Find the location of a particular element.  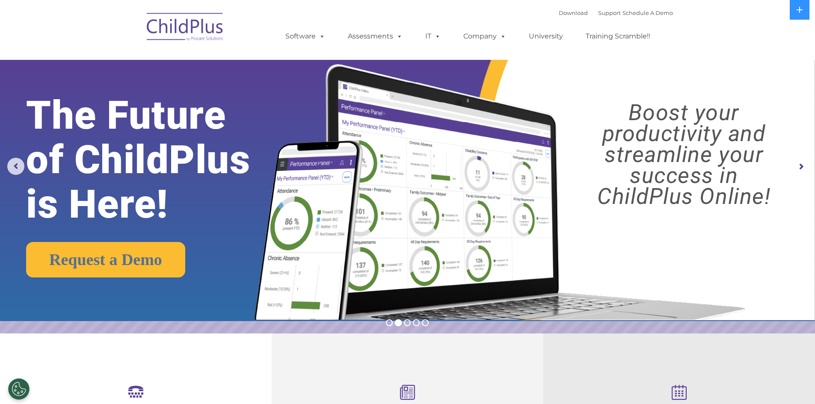

a: Training Scramble!! is located at coordinates (618, 36).